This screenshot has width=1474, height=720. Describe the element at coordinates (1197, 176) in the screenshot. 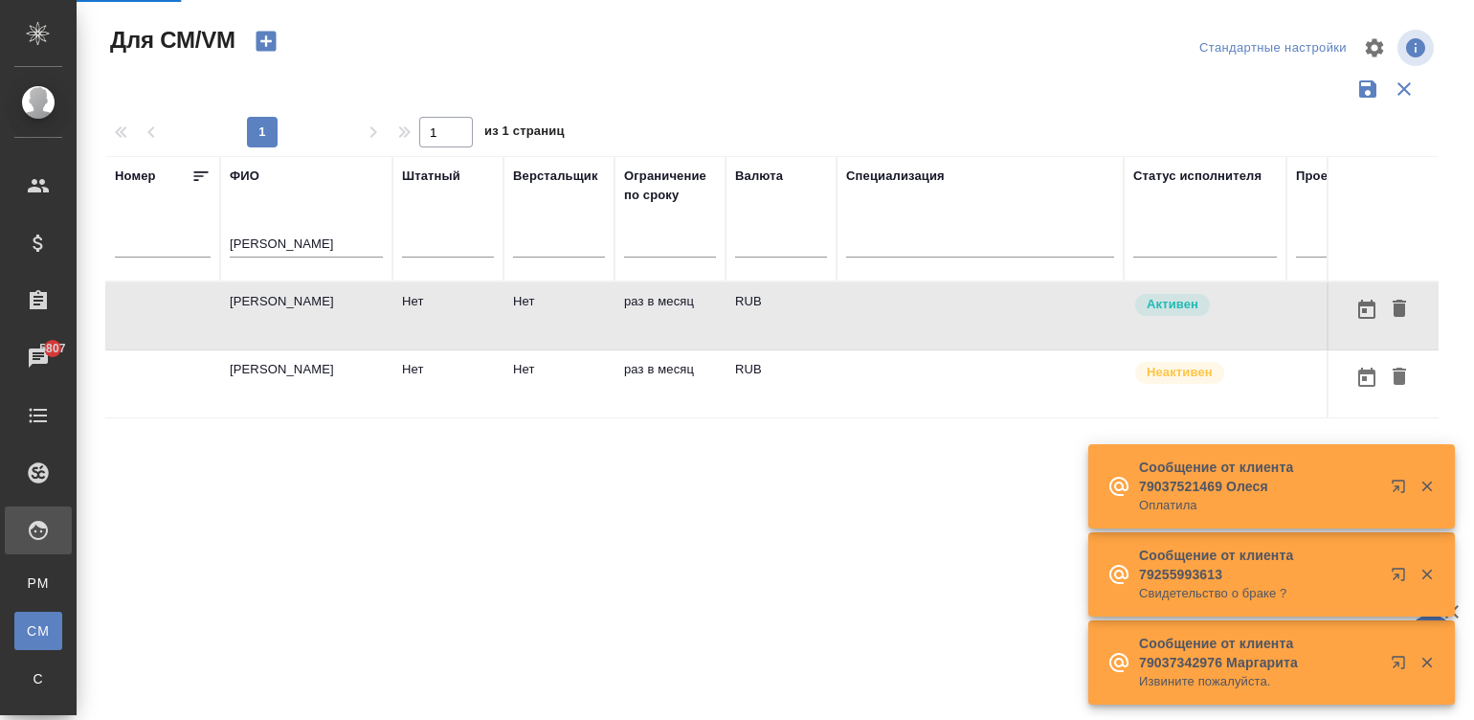

I see `div: Статус исполнителя` at that location.